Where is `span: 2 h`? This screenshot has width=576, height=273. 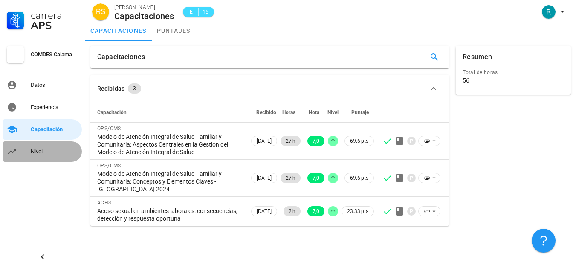 span: 2 h is located at coordinates (292, 211).